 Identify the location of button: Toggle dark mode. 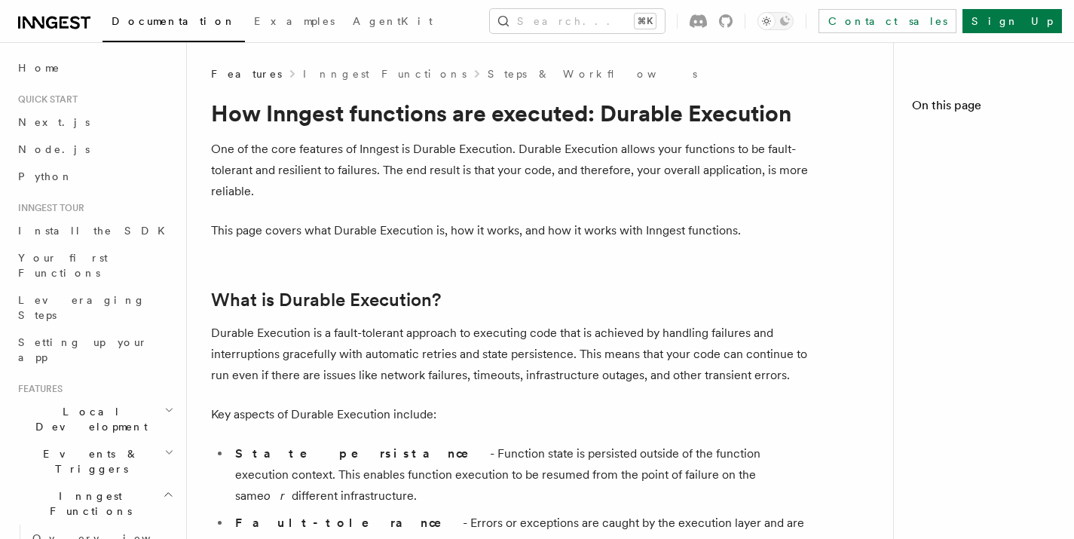
(776, 21).